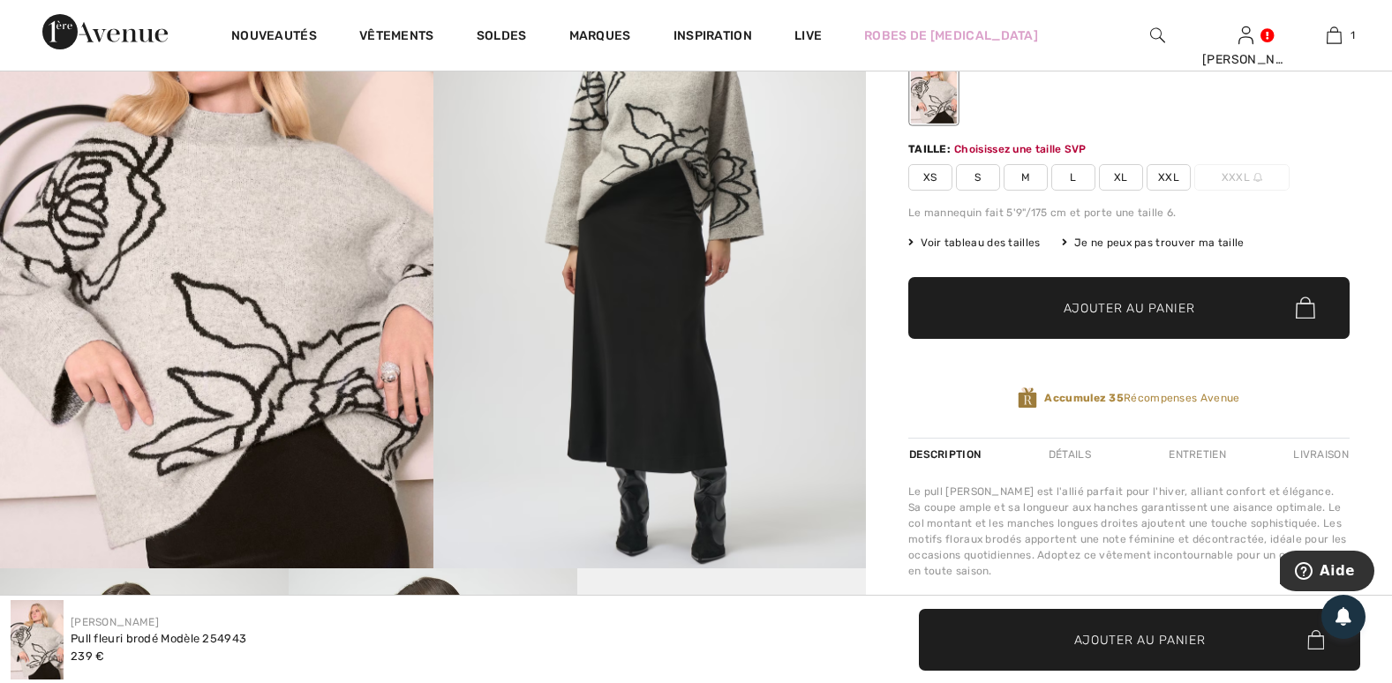 This screenshot has width=1392, height=683. What do you see at coordinates (37, 640) in the screenshot?
I see `img: Pull Fleuri Brod&eacute; mod&egrave;le 254943` at bounding box center [37, 640].